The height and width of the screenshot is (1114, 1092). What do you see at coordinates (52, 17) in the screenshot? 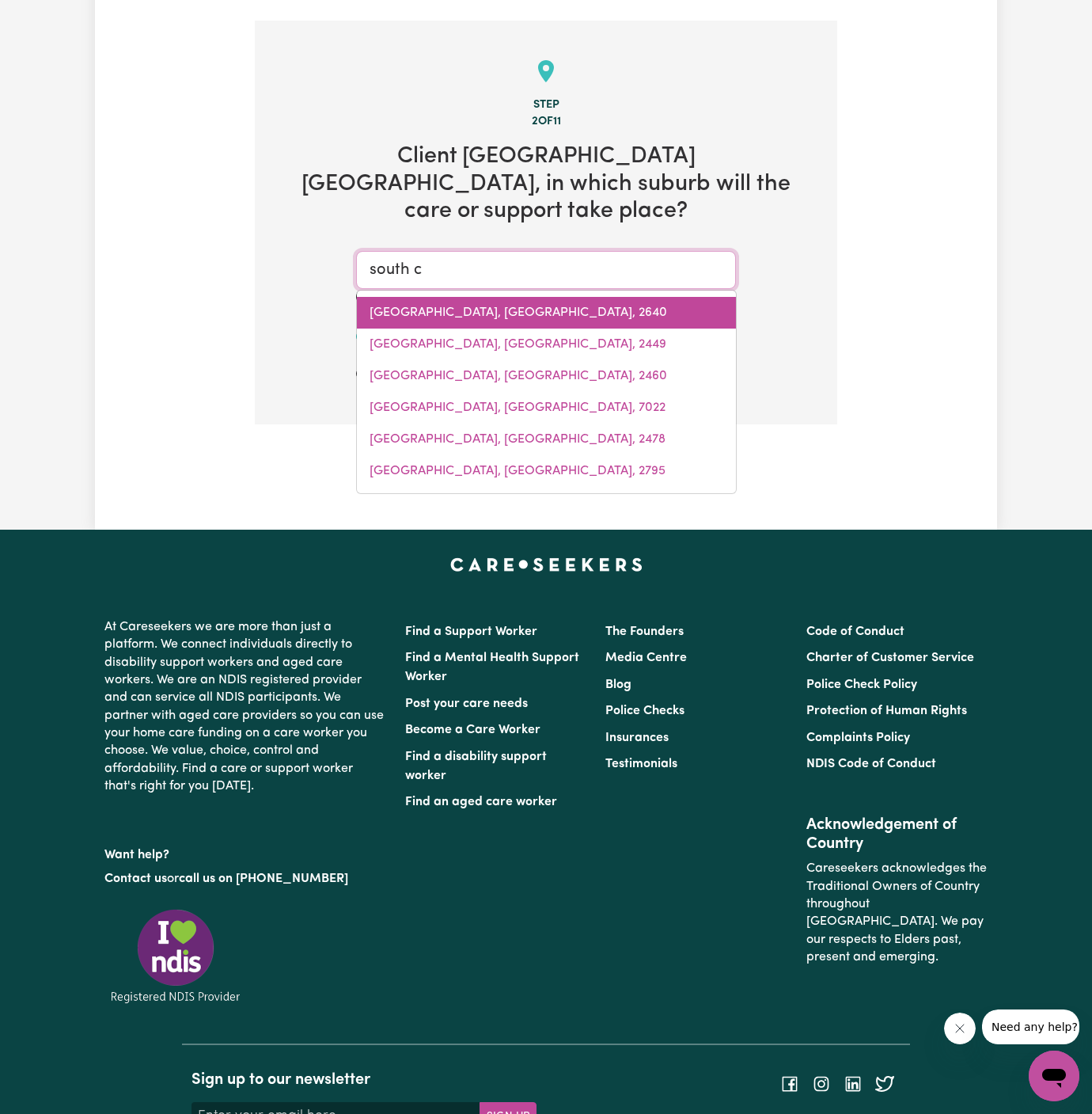
I see `span: Need any help?` at bounding box center [52, 17].